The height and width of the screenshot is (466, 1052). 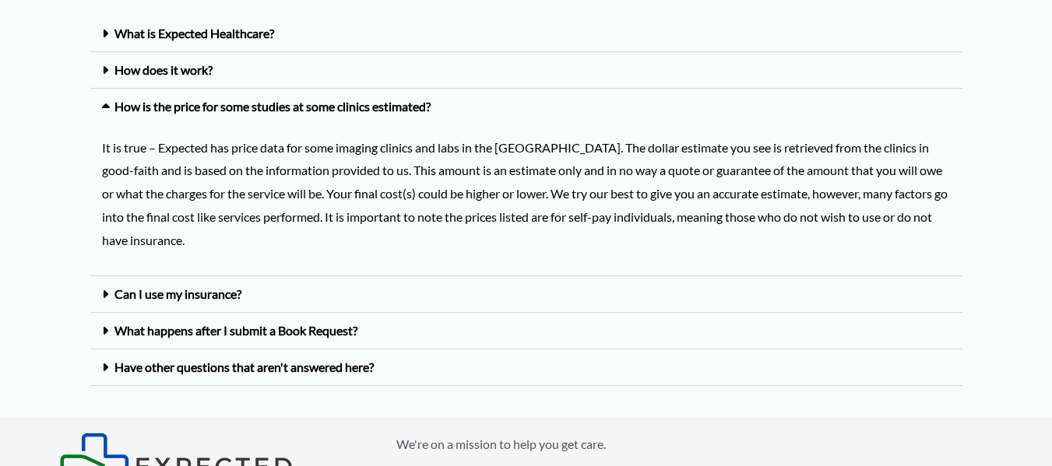 What do you see at coordinates (163, 69) in the screenshot?
I see `a: How does it work?` at bounding box center [163, 69].